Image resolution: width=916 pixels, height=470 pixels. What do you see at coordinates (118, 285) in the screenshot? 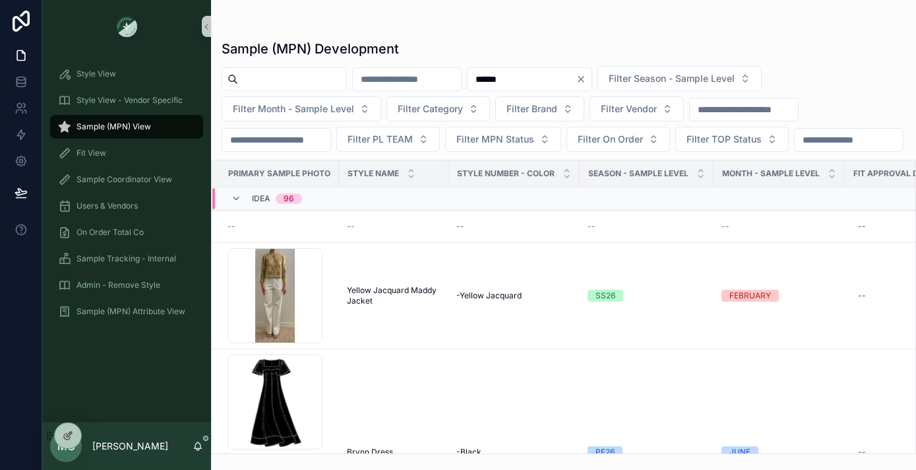
I see `span: Admin - Remove Style` at bounding box center [118, 285].